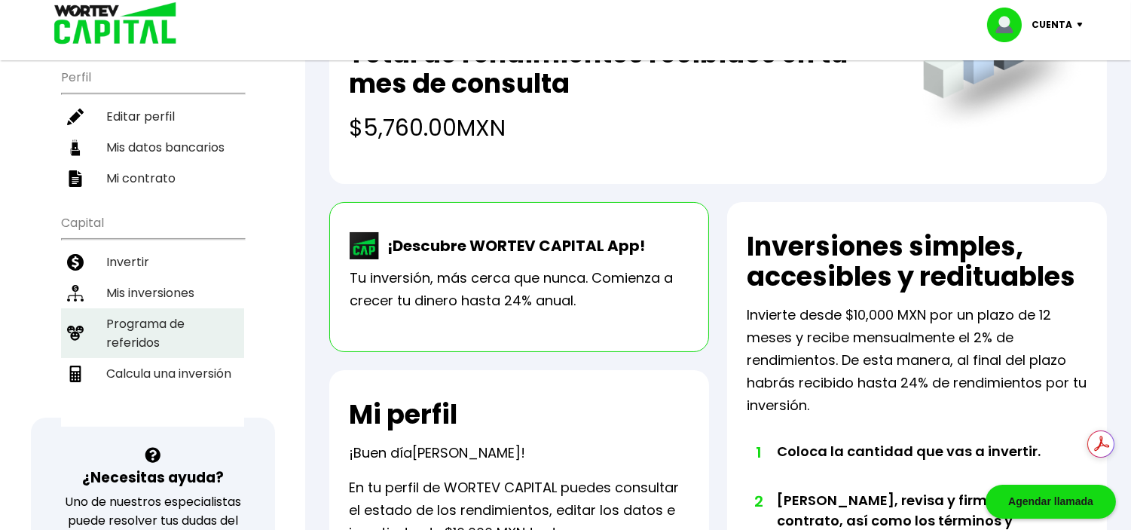 Image resolution: width=1131 pixels, height=530 pixels. I want to click on img: inversiones-icon.6695dc30.svg, so click(75, 293).